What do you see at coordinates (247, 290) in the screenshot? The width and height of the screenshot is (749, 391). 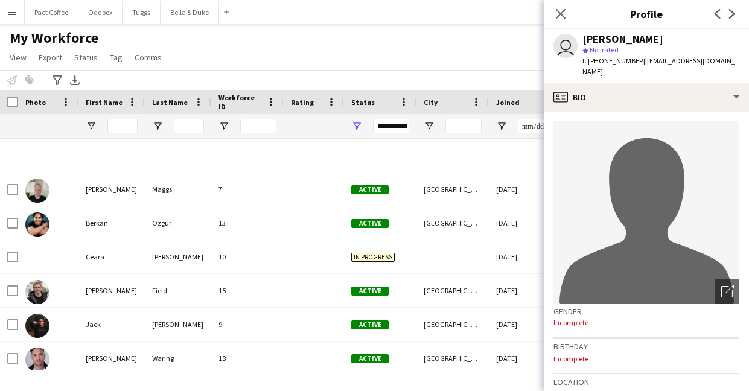 I see `div: 15` at bounding box center [247, 290].